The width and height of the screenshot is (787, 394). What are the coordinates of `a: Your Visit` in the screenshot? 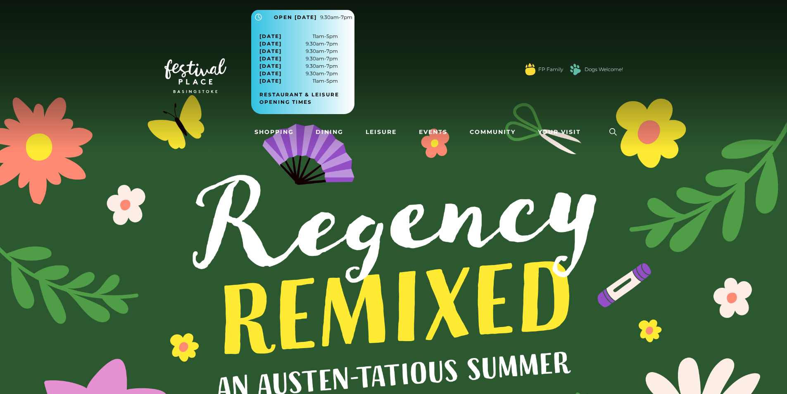 It's located at (562, 132).